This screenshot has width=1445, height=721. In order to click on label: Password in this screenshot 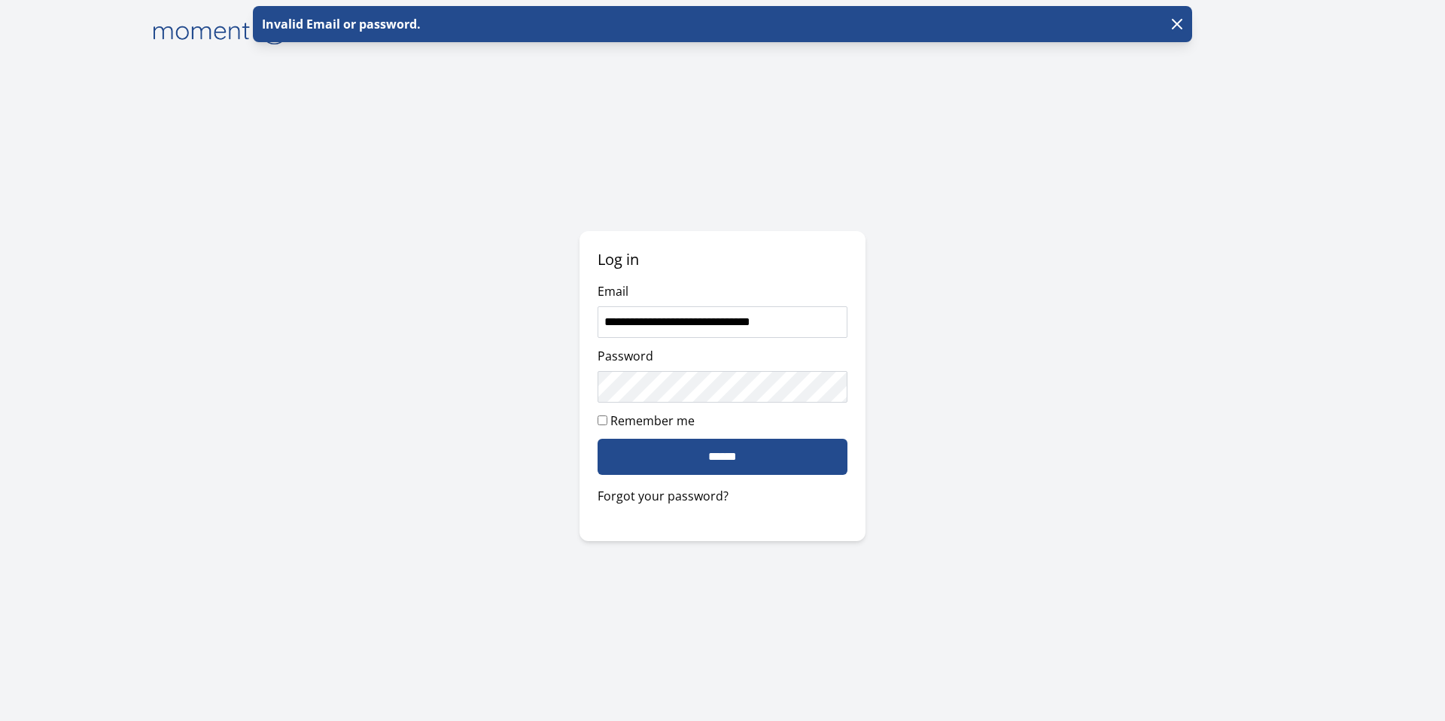, I will do `click(625, 356)`.